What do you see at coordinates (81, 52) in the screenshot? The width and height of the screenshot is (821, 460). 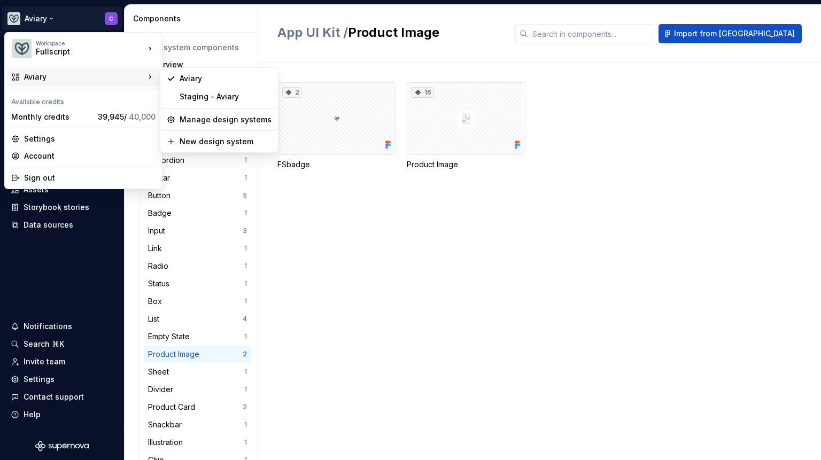 I see `div: Fullscript` at bounding box center [81, 52].